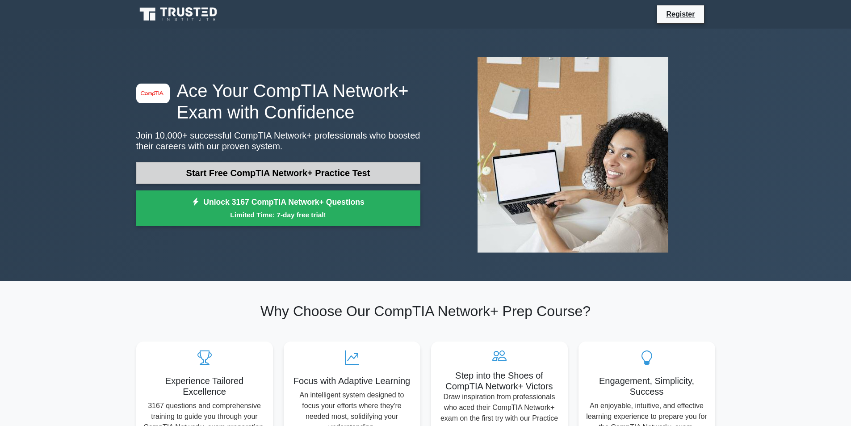 This screenshot has height=426, width=851. Describe the element at coordinates (278, 141) in the screenshot. I see `p: Join 10,000+ successful CompTIA Network+ professionals who boosted their careers with our proven ...` at that location.